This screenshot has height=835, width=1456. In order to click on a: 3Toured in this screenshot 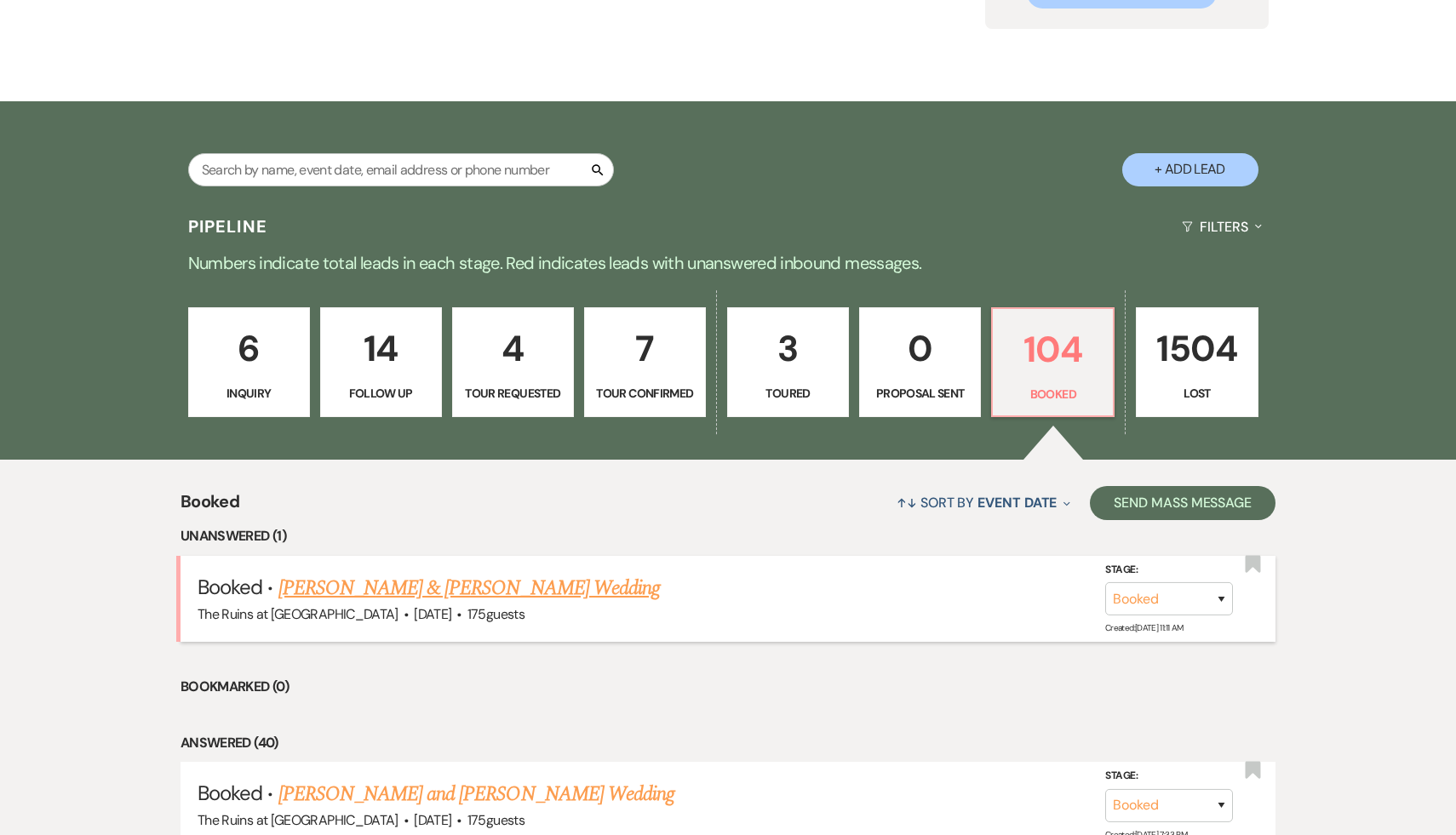, I will do `click(787, 363)`.